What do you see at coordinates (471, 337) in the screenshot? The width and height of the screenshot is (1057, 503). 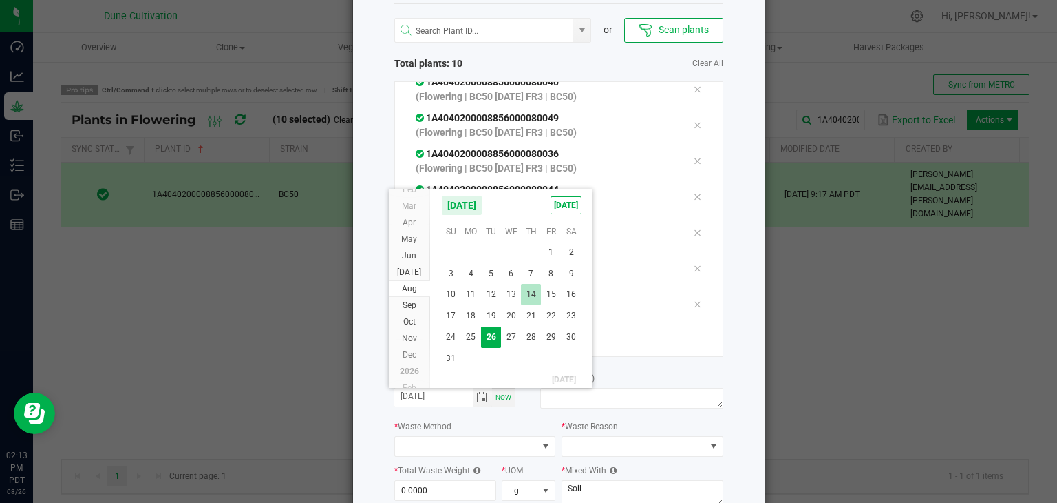 I see `span: 25` at bounding box center [471, 337].